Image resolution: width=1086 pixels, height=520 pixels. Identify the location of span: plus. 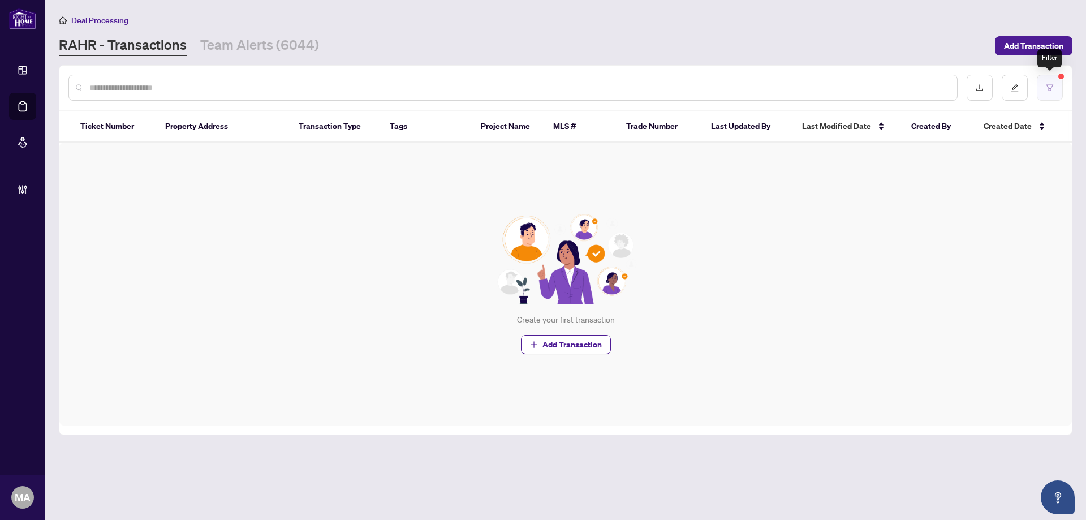
(534, 344).